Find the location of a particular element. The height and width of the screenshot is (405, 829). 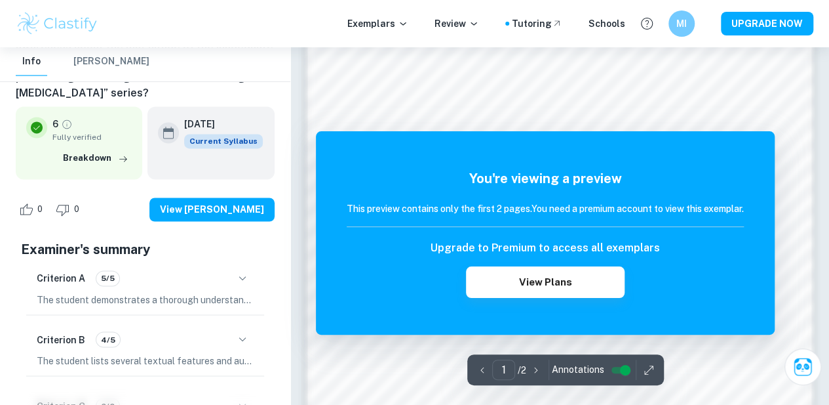

h6: This preview contains only the first 2 pages. You need a premium account to view this exemplar. is located at coordinates (546, 208).